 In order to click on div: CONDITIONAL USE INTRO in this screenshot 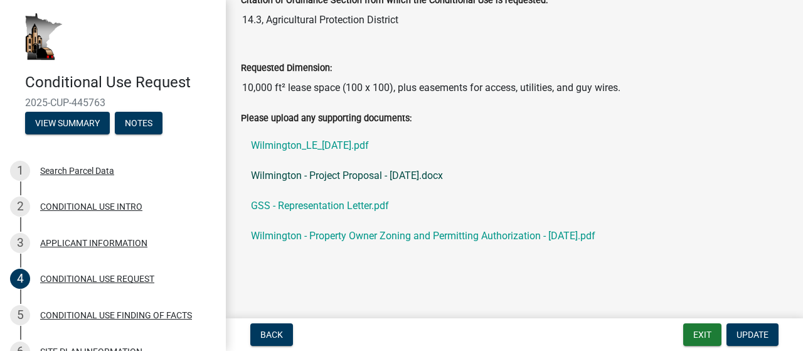, I will do `click(91, 206)`.